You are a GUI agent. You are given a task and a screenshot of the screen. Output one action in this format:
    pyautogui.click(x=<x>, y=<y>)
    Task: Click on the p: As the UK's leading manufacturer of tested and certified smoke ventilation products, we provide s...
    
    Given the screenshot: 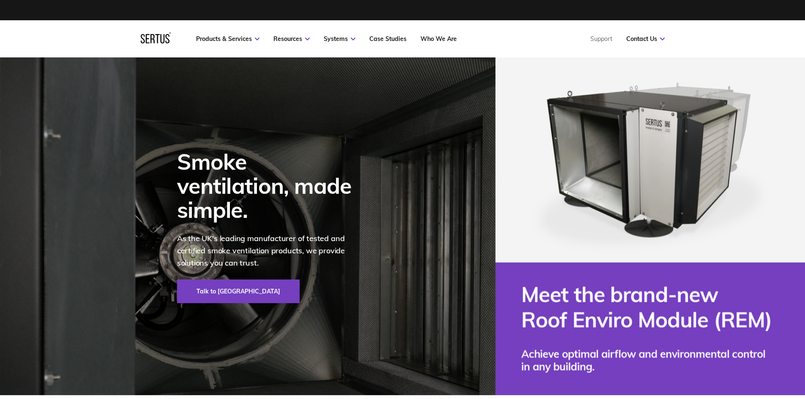 What is the action you would take?
    pyautogui.click(x=270, y=251)
    